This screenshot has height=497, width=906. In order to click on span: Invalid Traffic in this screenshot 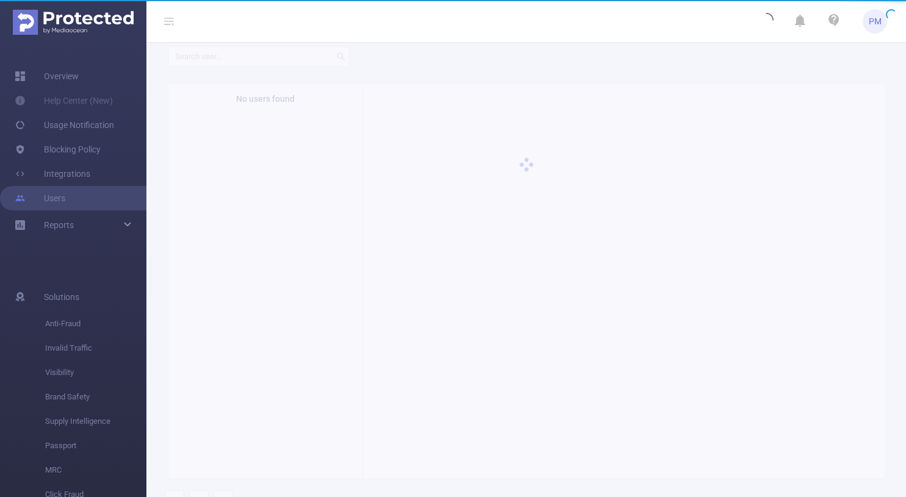, I will do `click(96, 349)`.